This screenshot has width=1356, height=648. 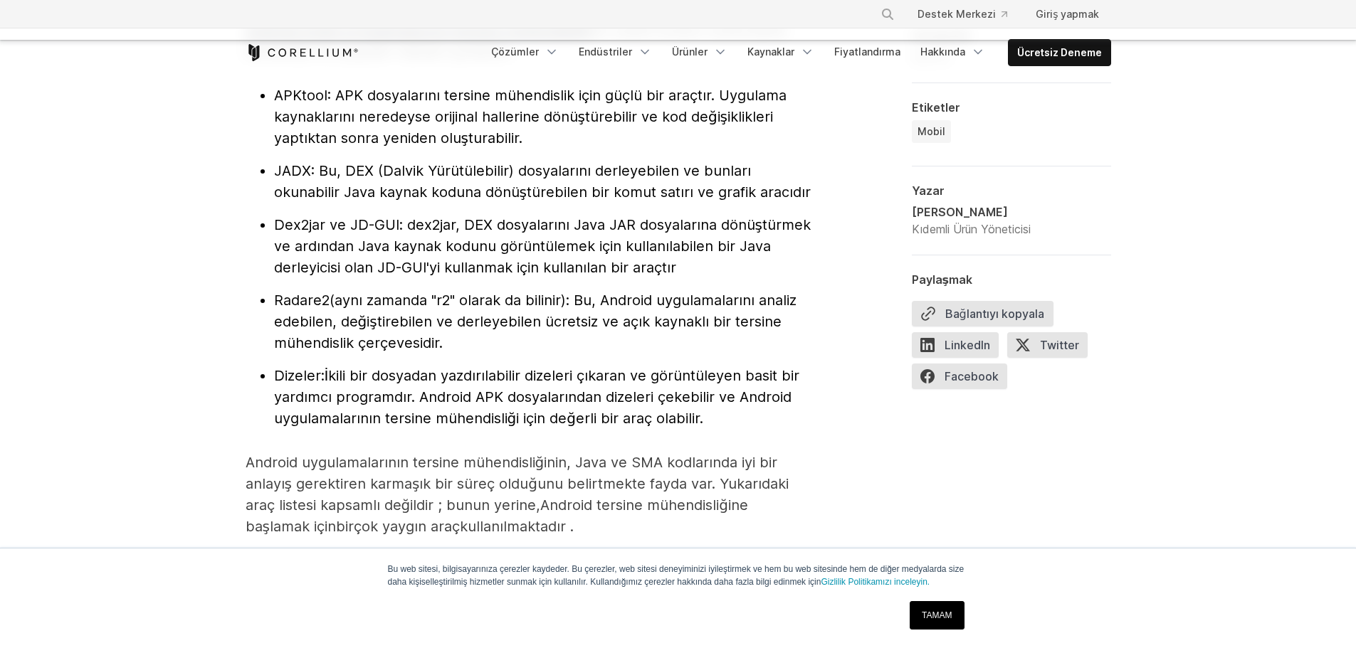 I want to click on div: Gezinme Menüsü, so click(x=796, y=53).